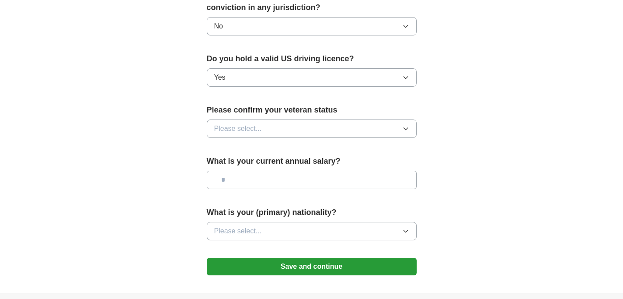 This screenshot has height=299, width=623. Describe the element at coordinates (312, 212) in the screenshot. I see `label: What is your (primary) nationality?` at that location.